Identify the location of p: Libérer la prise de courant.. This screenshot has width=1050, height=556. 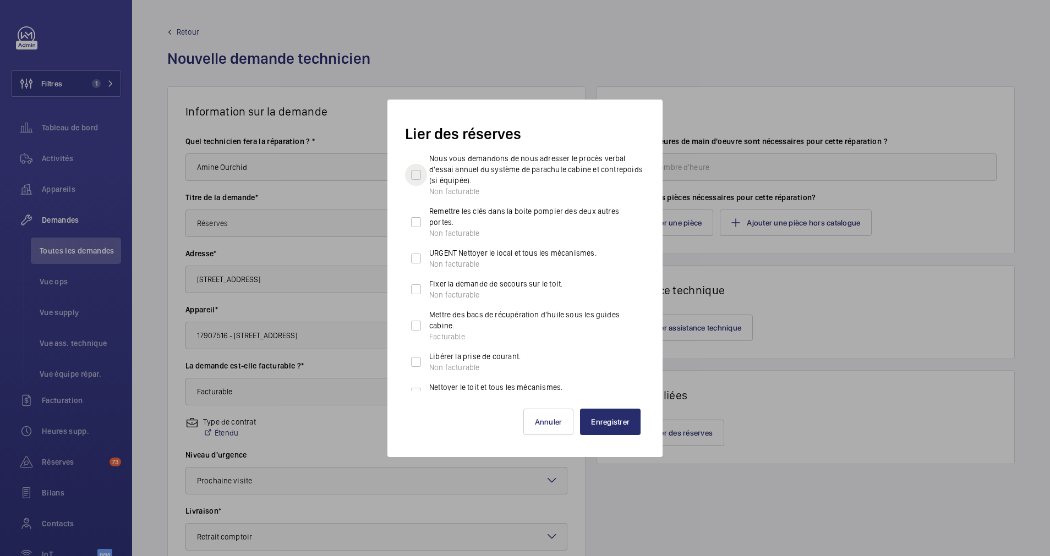
(475, 356).